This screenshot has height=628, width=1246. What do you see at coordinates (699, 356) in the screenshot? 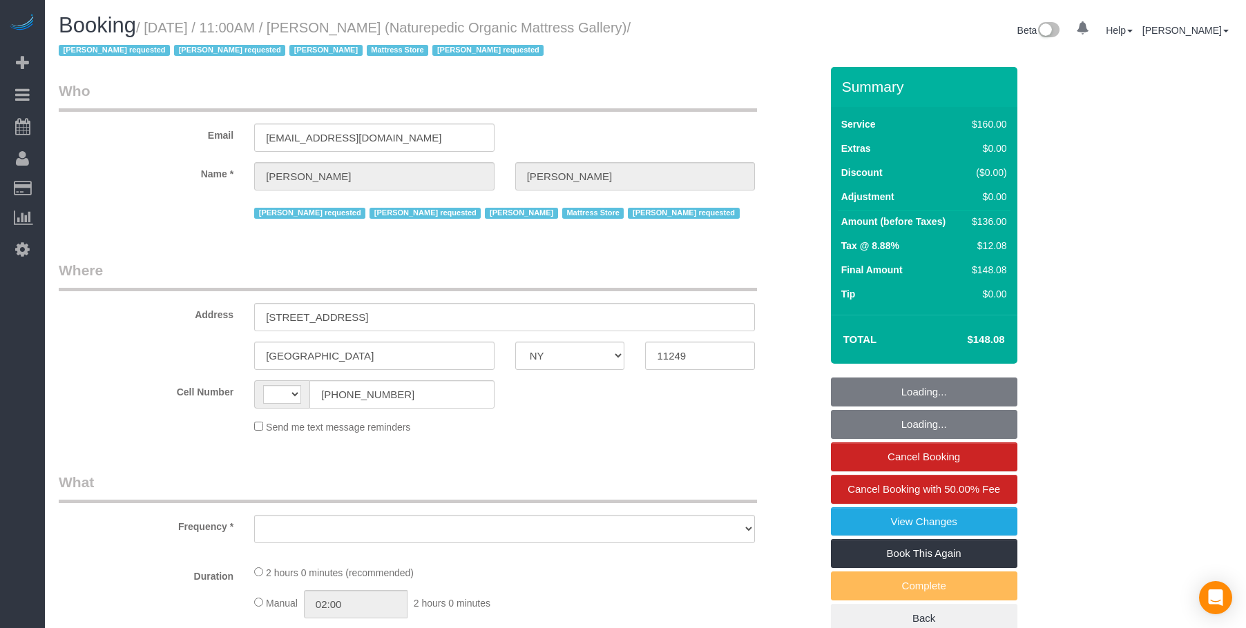
I see `input: Zip Code` at bounding box center [699, 356].